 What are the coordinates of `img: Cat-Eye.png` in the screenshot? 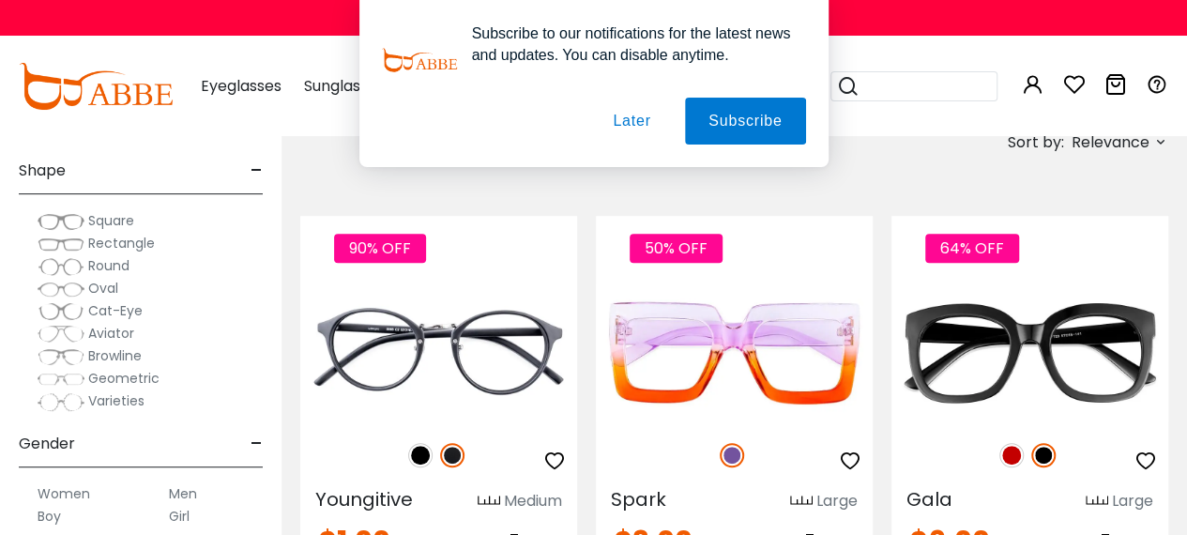 It's located at (61, 312).